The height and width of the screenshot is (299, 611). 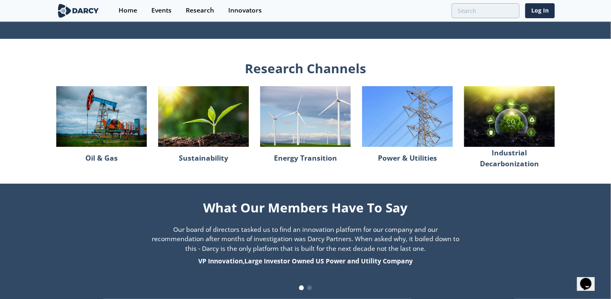 What do you see at coordinates (306, 246) in the screenshot?
I see `div: 2 / 4` at bounding box center [306, 246].